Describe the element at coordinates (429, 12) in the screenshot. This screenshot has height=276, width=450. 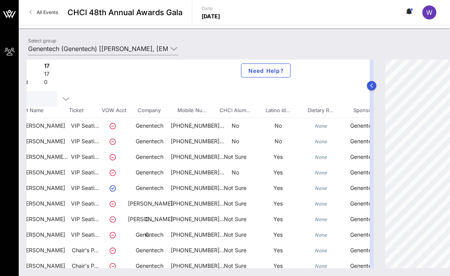
I see `div: W` at that location.